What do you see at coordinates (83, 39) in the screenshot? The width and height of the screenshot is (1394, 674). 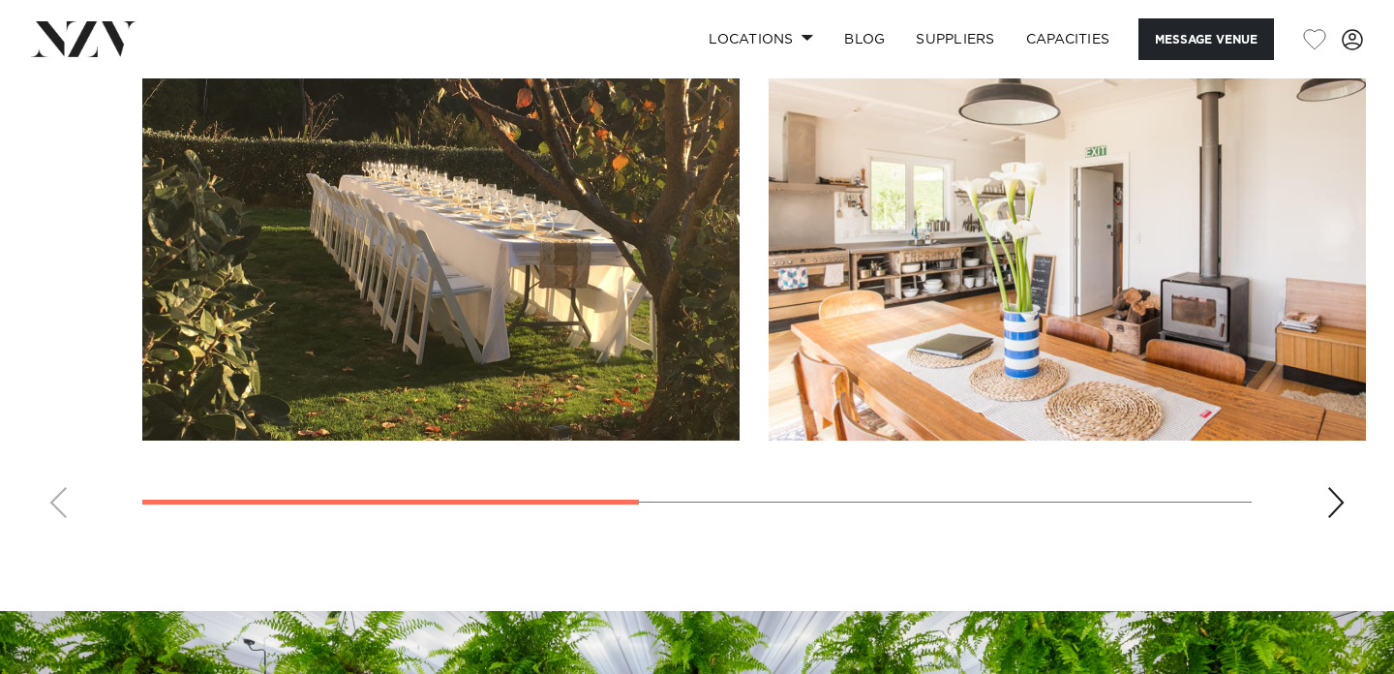 I see `img: nzv-logo.png` at bounding box center [83, 39].